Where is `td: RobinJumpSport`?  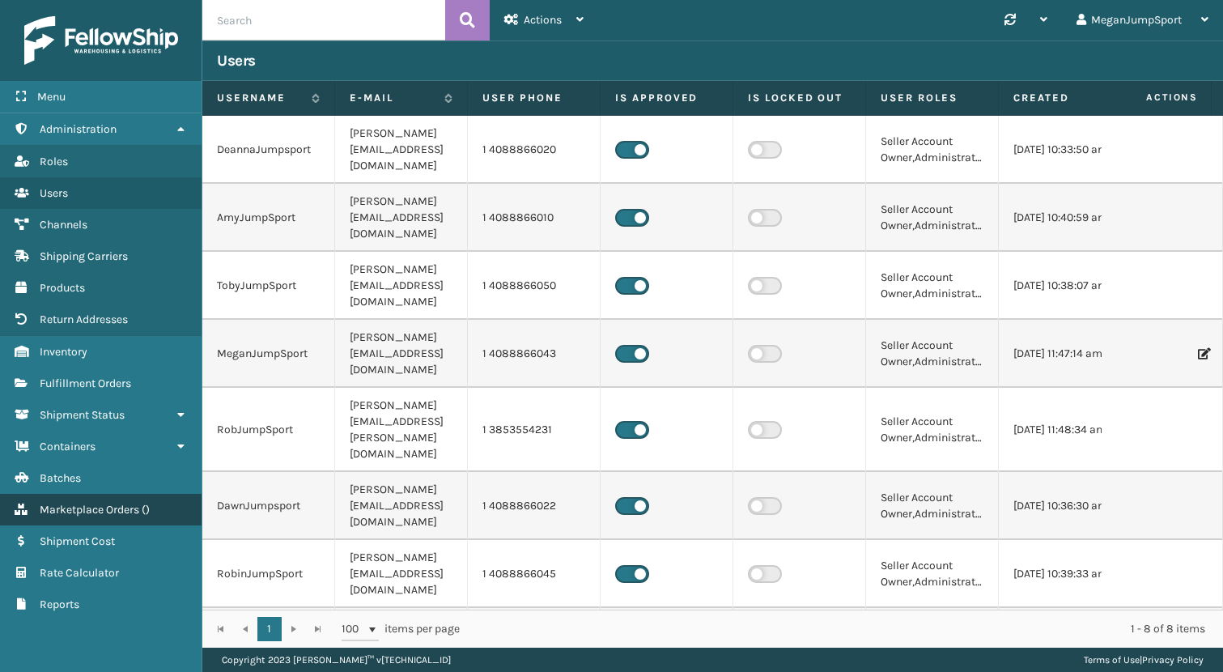
td: RobinJumpSport is located at coordinates (269, 574).